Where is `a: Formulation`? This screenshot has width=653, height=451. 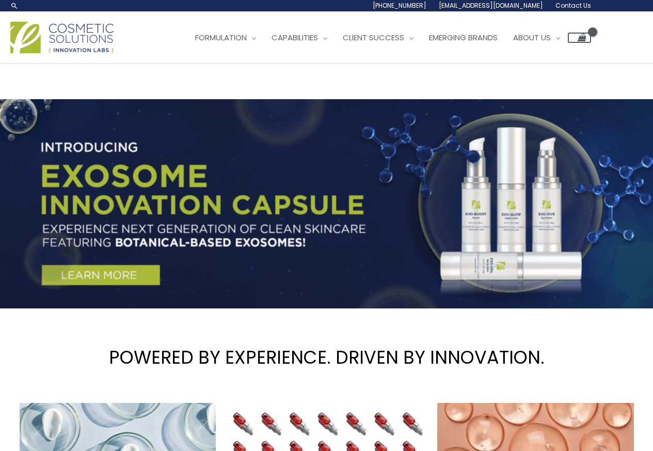
a: Formulation is located at coordinates (226, 38).